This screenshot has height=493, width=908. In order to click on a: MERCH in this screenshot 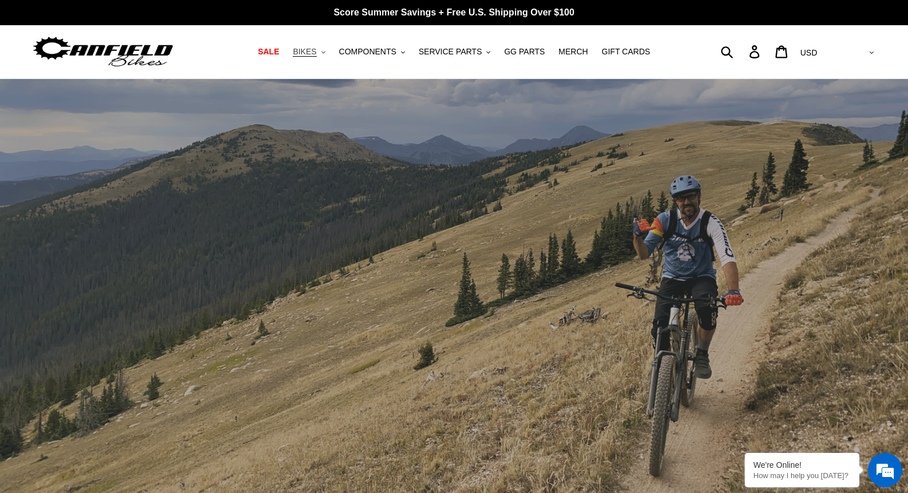, I will do `click(573, 52)`.